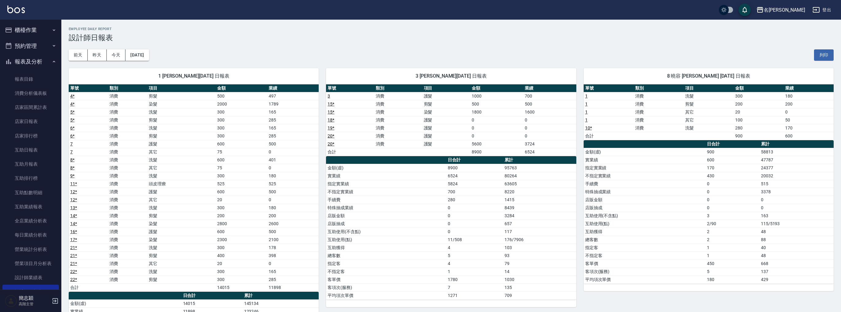  Describe the element at coordinates (386, 208) in the screenshot. I see `td: 特殊抽成業績` at that location.